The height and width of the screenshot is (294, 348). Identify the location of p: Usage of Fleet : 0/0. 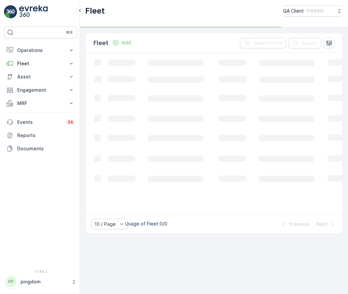
(146, 224).